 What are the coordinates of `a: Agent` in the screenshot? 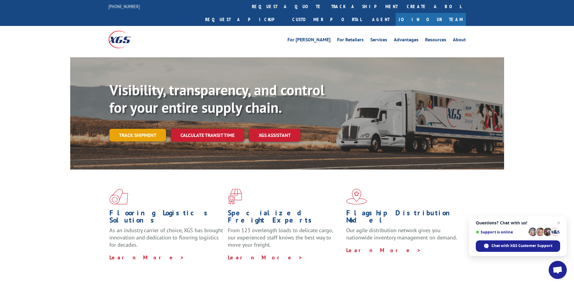 It's located at (381, 19).